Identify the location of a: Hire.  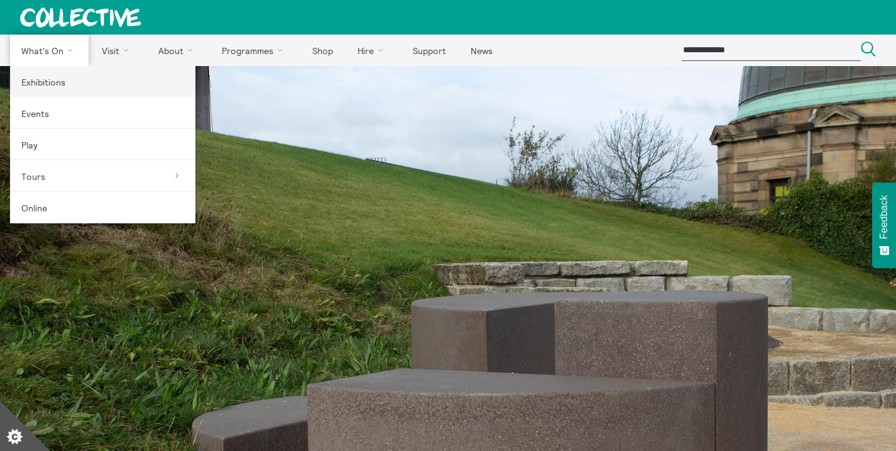
(373, 50).